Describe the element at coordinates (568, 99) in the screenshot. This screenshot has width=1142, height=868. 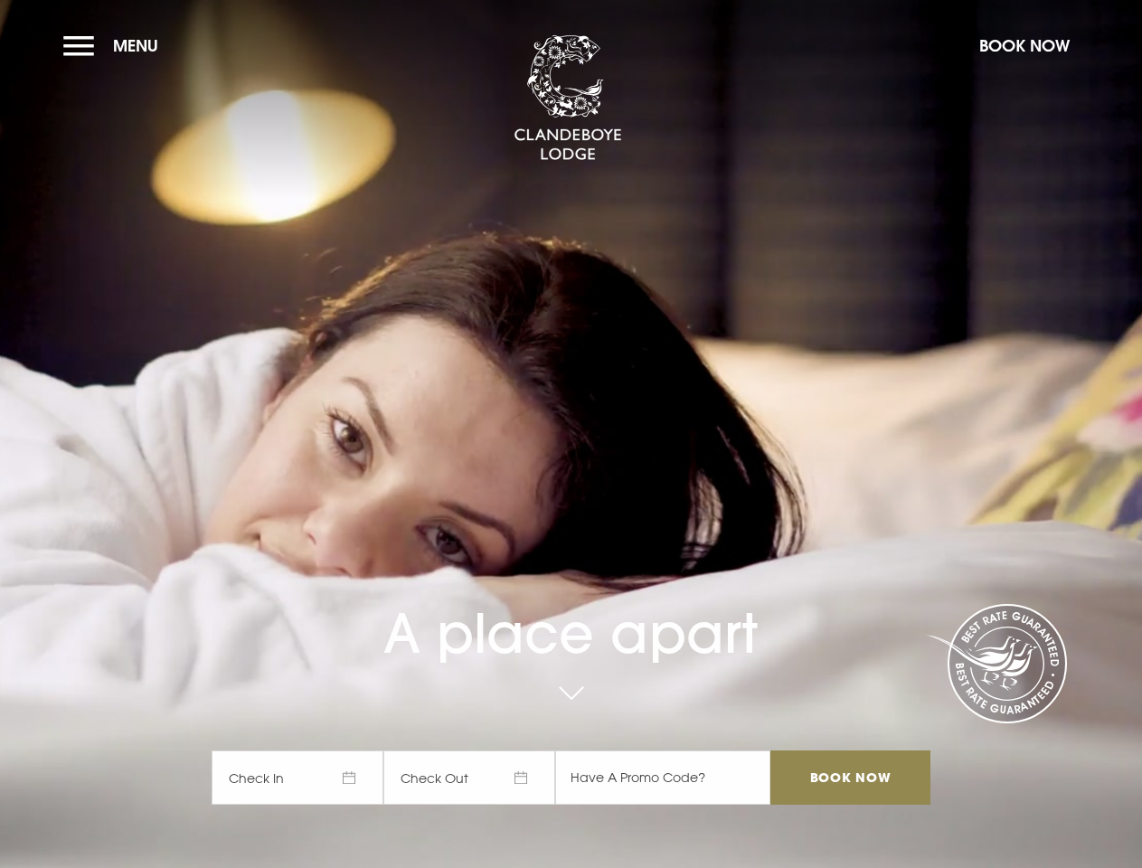
I see `img: Clandeboye Lodge` at that location.